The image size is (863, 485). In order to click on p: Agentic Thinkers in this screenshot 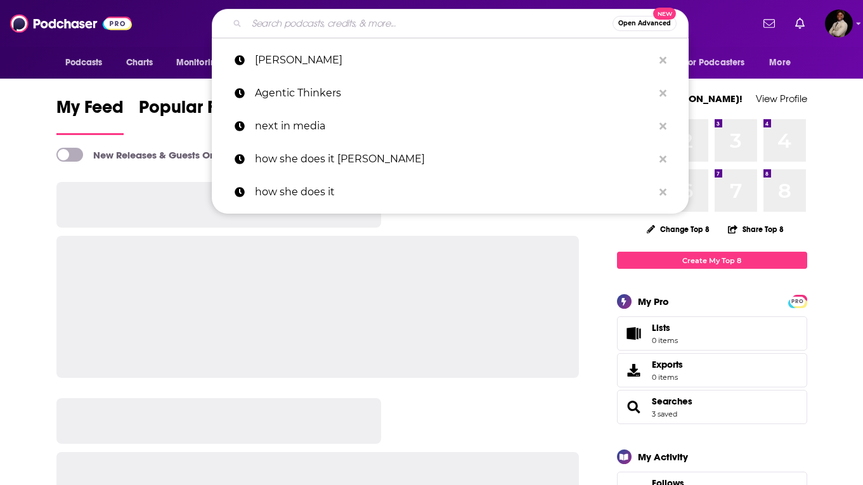, I will do `click(454, 93)`.